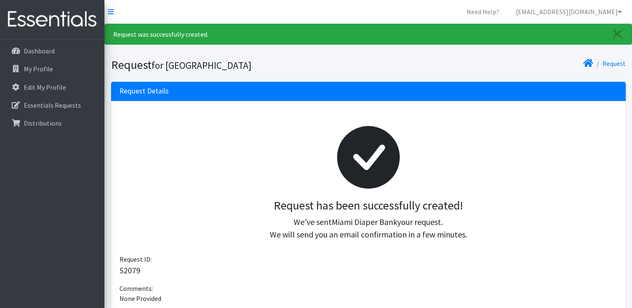  What do you see at coordinates (52, 87) in the screenshot?
I see `a: Edit My Profile` at bounding box center [52, 87].